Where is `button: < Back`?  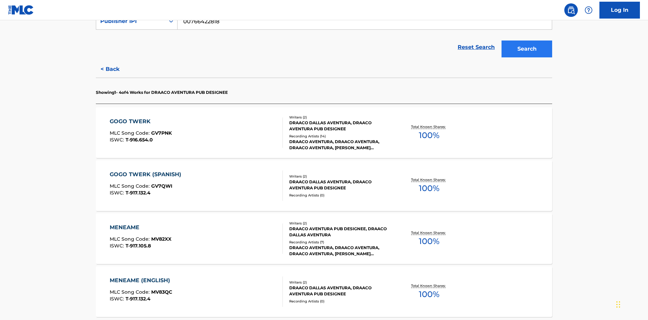
button: < Back is located at coordinates (116, 69).